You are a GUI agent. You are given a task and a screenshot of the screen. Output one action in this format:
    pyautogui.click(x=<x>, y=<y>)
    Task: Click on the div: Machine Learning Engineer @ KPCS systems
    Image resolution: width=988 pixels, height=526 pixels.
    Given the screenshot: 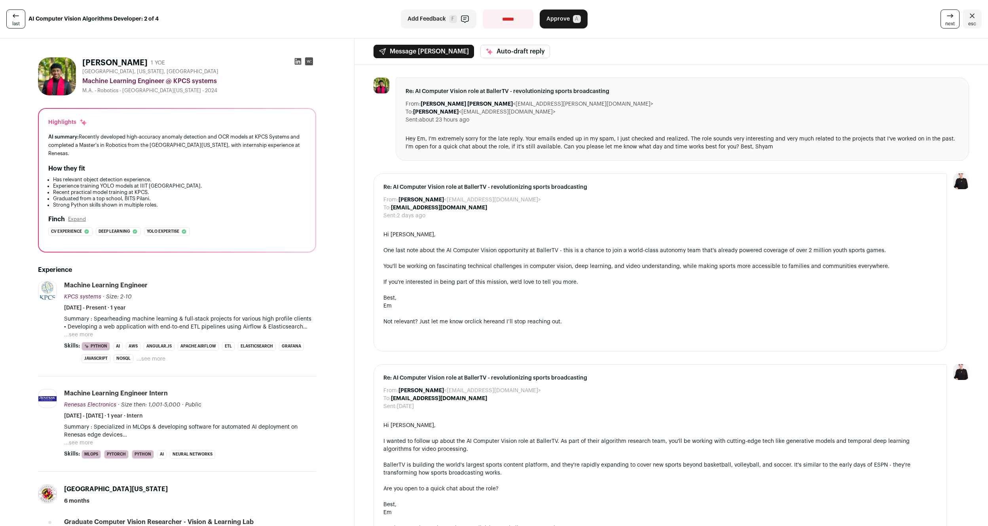 What is the action you would take?
    pyautogui.click(x=199, y=81)
    